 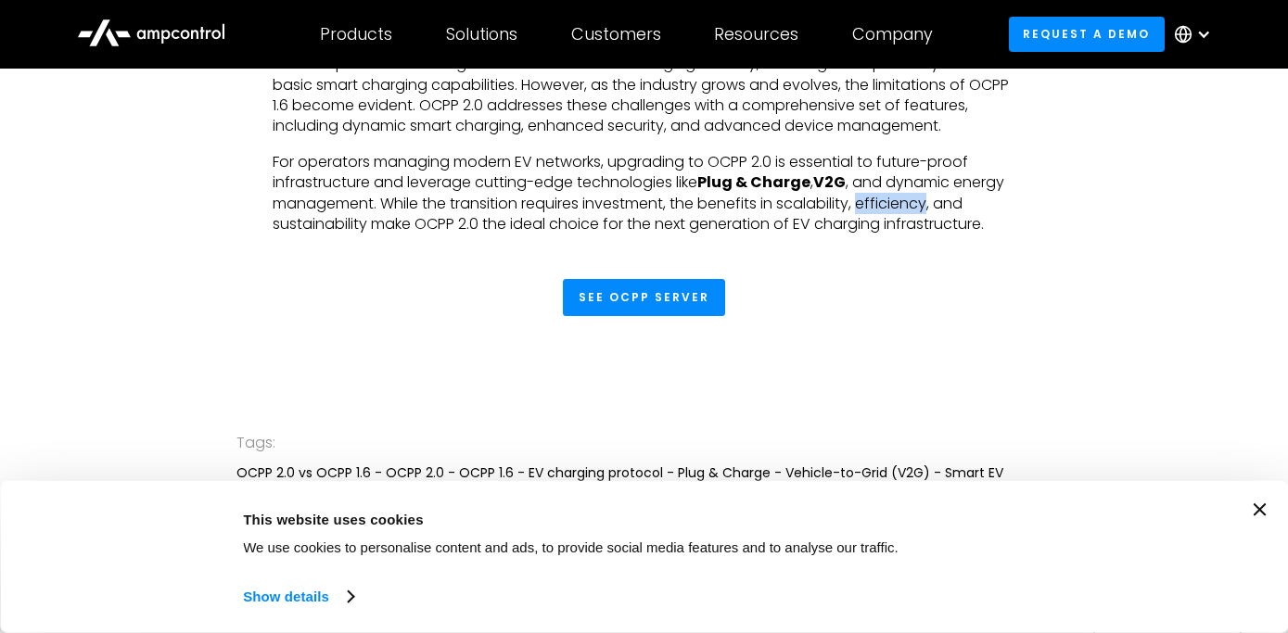 I want to click on a: Show details, so click(x=298, y=597).